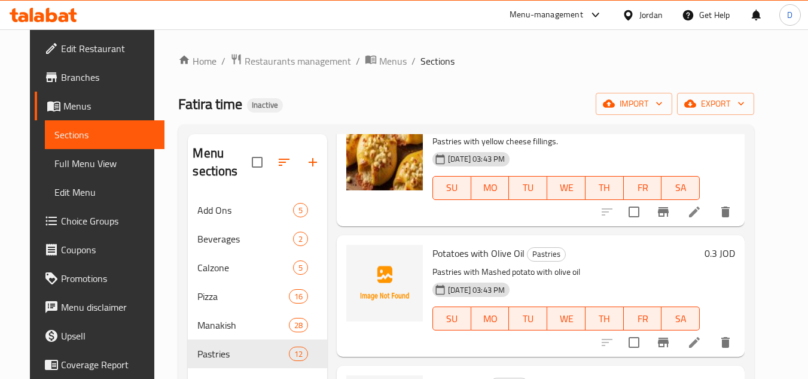 This screenshot has width=808, height=379. Describe the element at coordinates (243, 354) in the screenshot. I see `div: Pastries` at that location.